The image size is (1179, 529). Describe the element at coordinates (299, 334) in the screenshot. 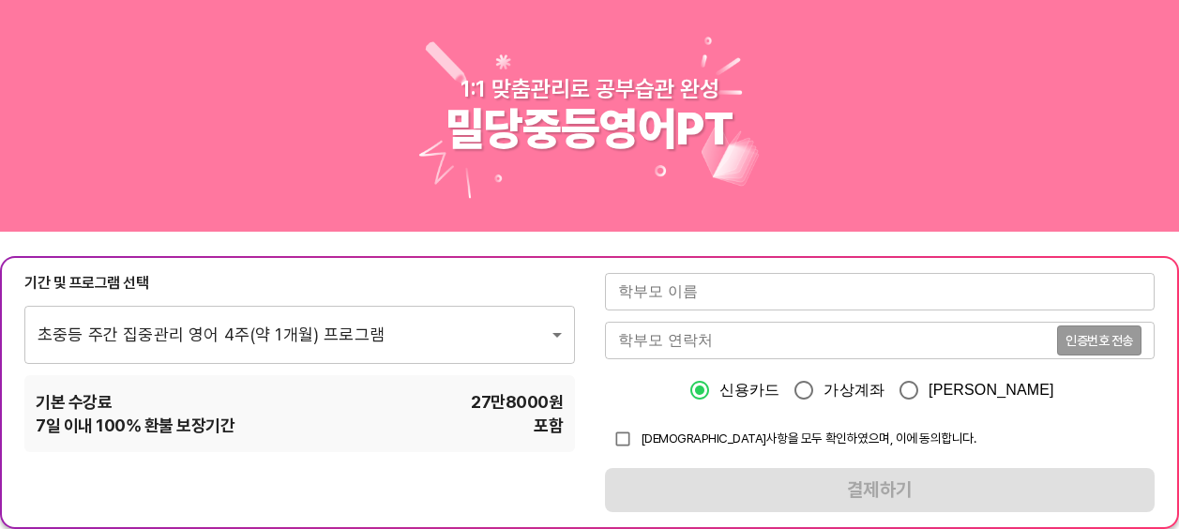

I see `div: 초중등 주간 집중관리 영어 4주(약 1개월) 프로그램` at that location.